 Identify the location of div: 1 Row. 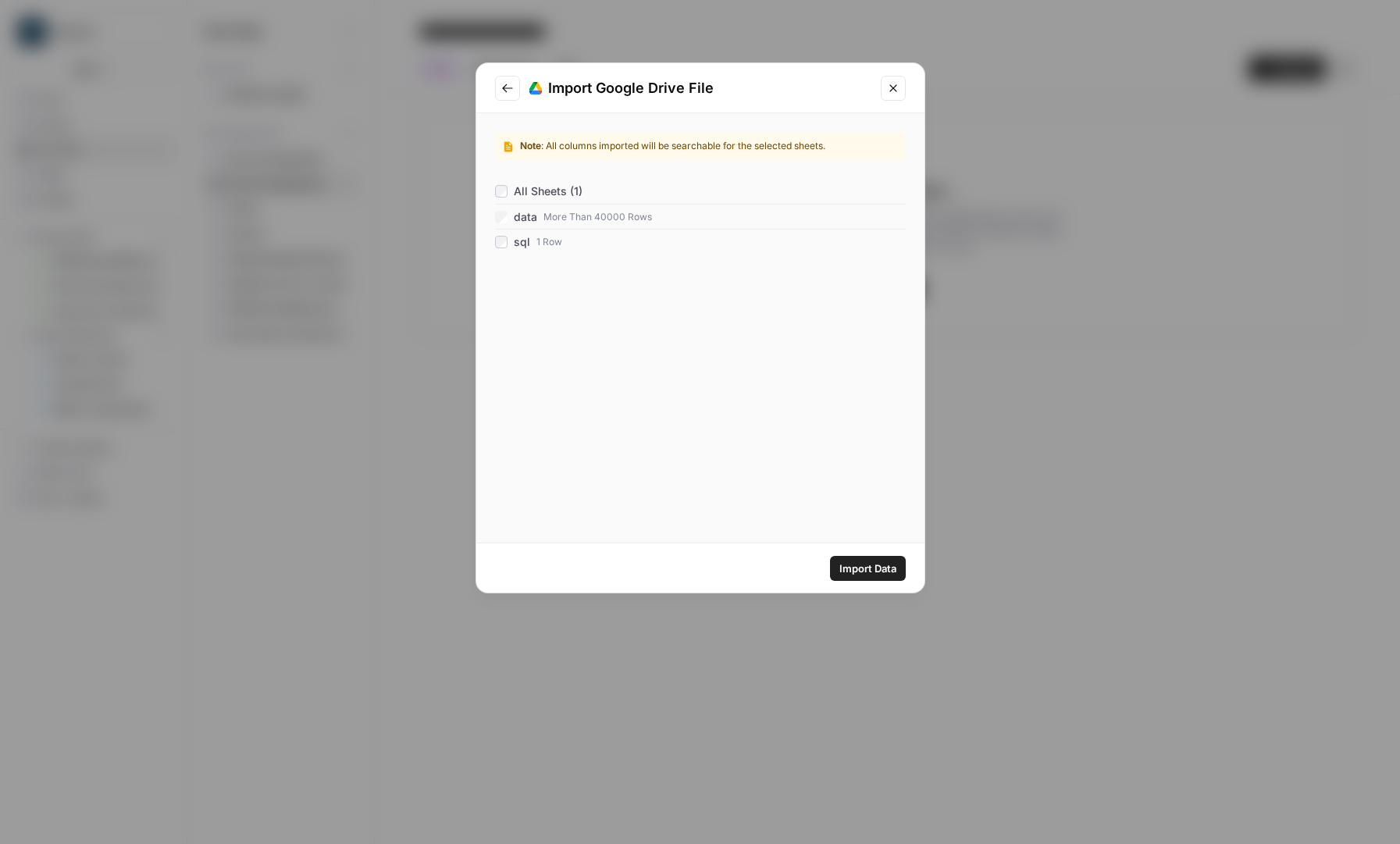
(721, 242).